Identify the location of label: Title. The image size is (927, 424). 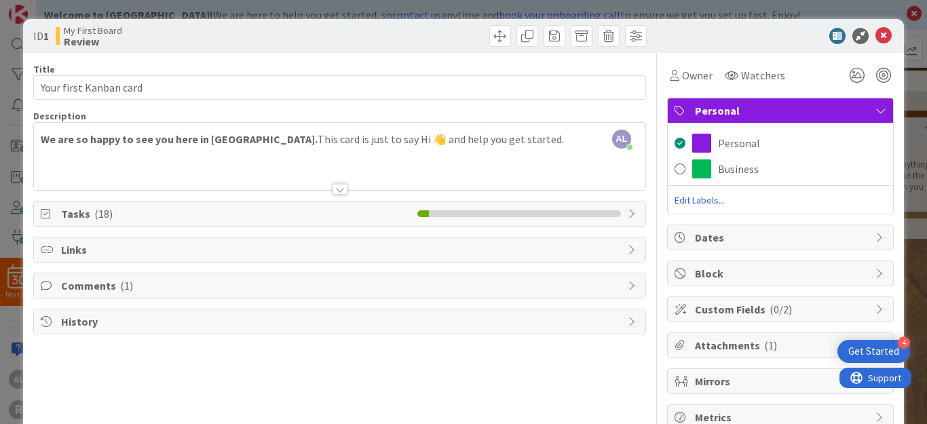
(44, 69).